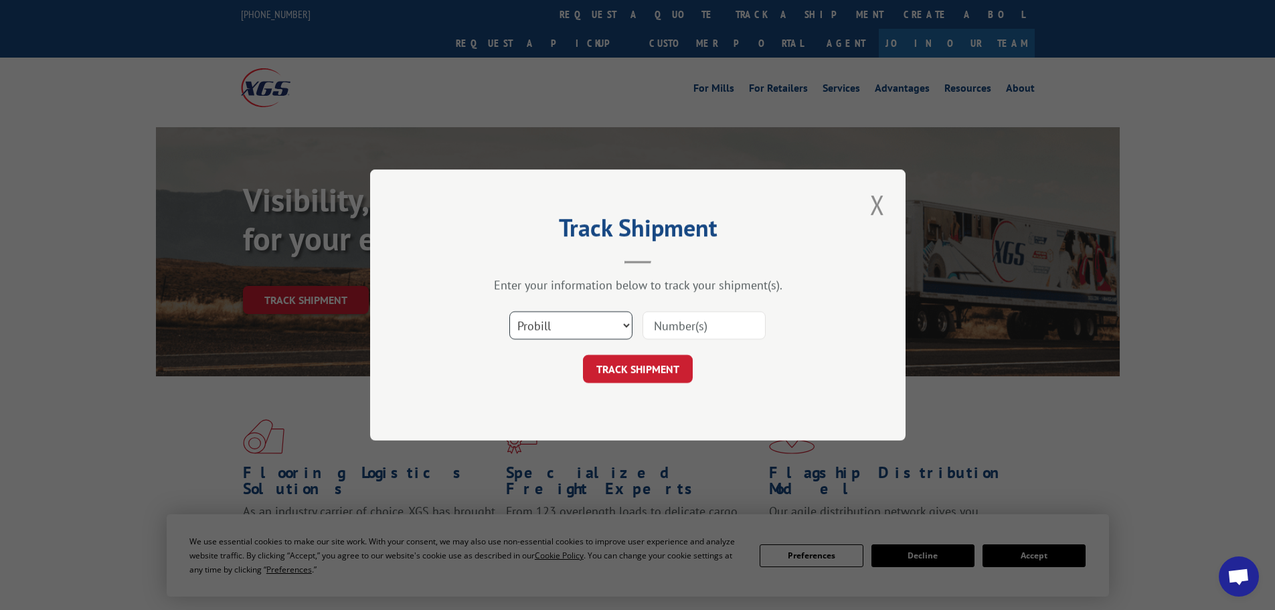 The width and height of the screenshot is (1275, 610). Describe the element at coordinates (704, 325) in the screenshot. I see `input: Number(s)` at that location.